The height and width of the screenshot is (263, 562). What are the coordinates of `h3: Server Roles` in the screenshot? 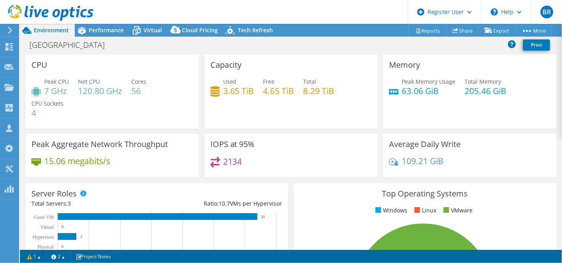 It's located at (54, 193).